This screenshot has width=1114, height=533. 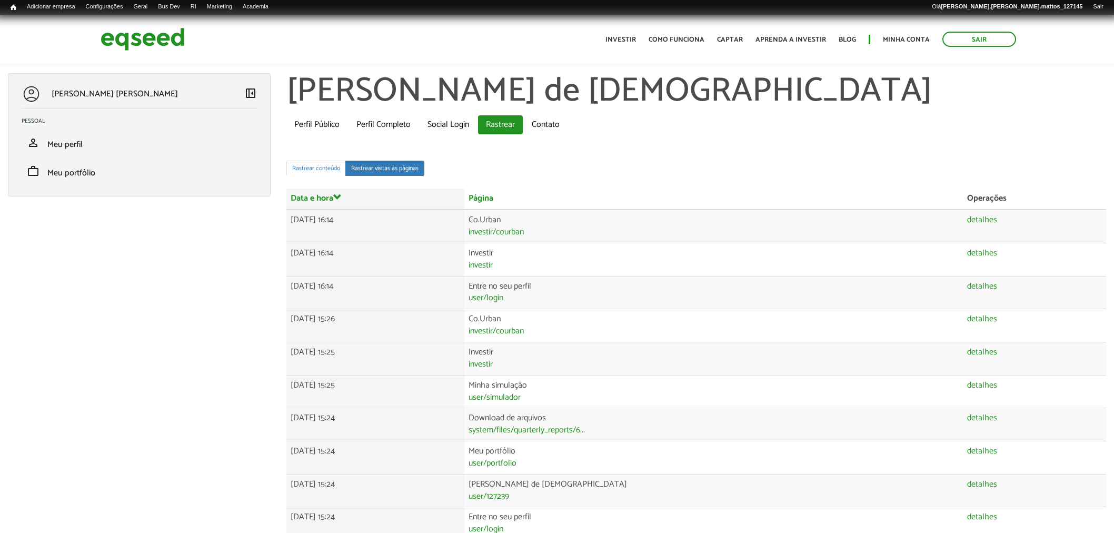 What do you see at coordinates (71, 173) in the screenshot?
I see `span: Meu portfólio` at bounding box center [71, 173].